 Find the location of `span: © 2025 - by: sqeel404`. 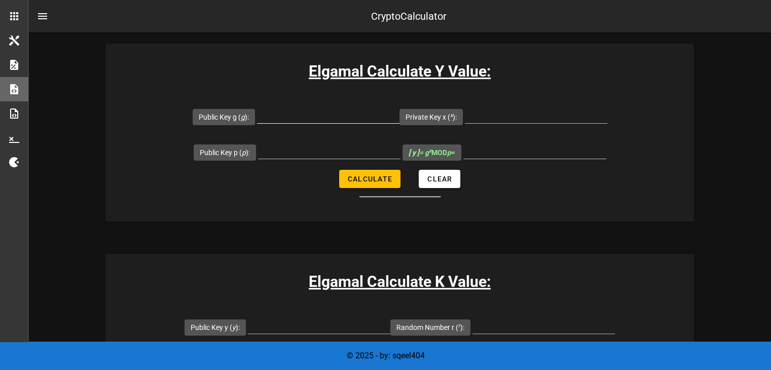

span: © 2025 - by: sqeel404 is located at coordinates (386, 355).